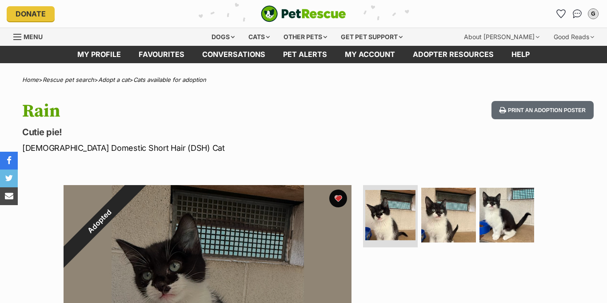 This screenshot has height=303, width=607. Describe the element at coordinates (304, 14) in the screenshot. I see `img: logo-cat-932fe2b9b8326f06289b0f2fb663e598f794de774fb13d1741a6617ecf9a85b4.svg` at that location.